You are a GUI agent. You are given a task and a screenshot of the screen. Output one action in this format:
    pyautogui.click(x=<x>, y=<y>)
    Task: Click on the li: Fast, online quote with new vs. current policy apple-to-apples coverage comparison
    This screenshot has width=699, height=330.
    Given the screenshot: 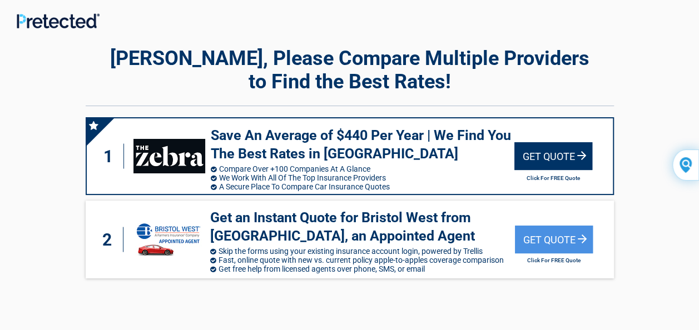 What is the action you would take?
    pyautogui.click(x=362, y=260)
    